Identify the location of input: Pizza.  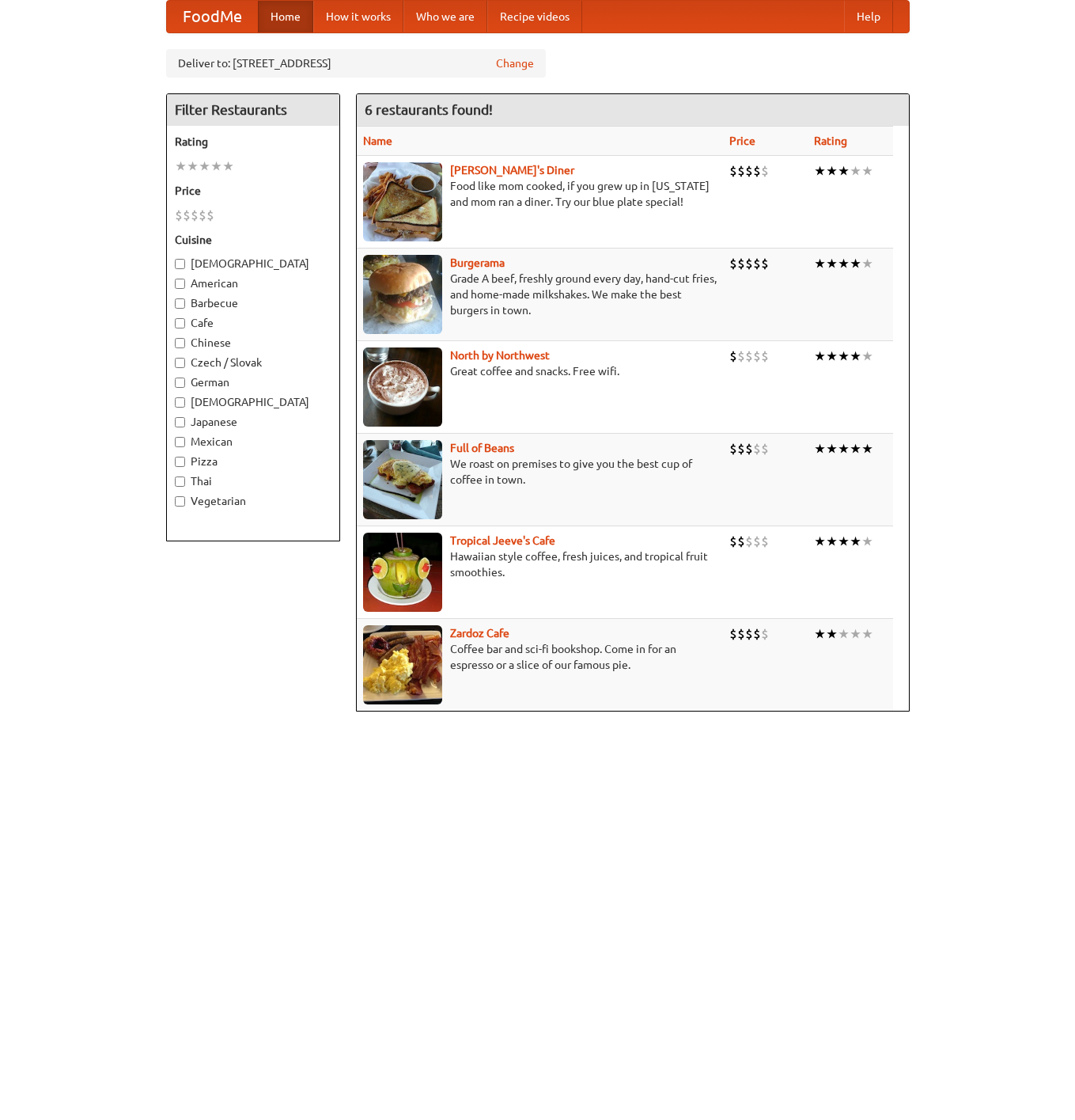
(180, 461).